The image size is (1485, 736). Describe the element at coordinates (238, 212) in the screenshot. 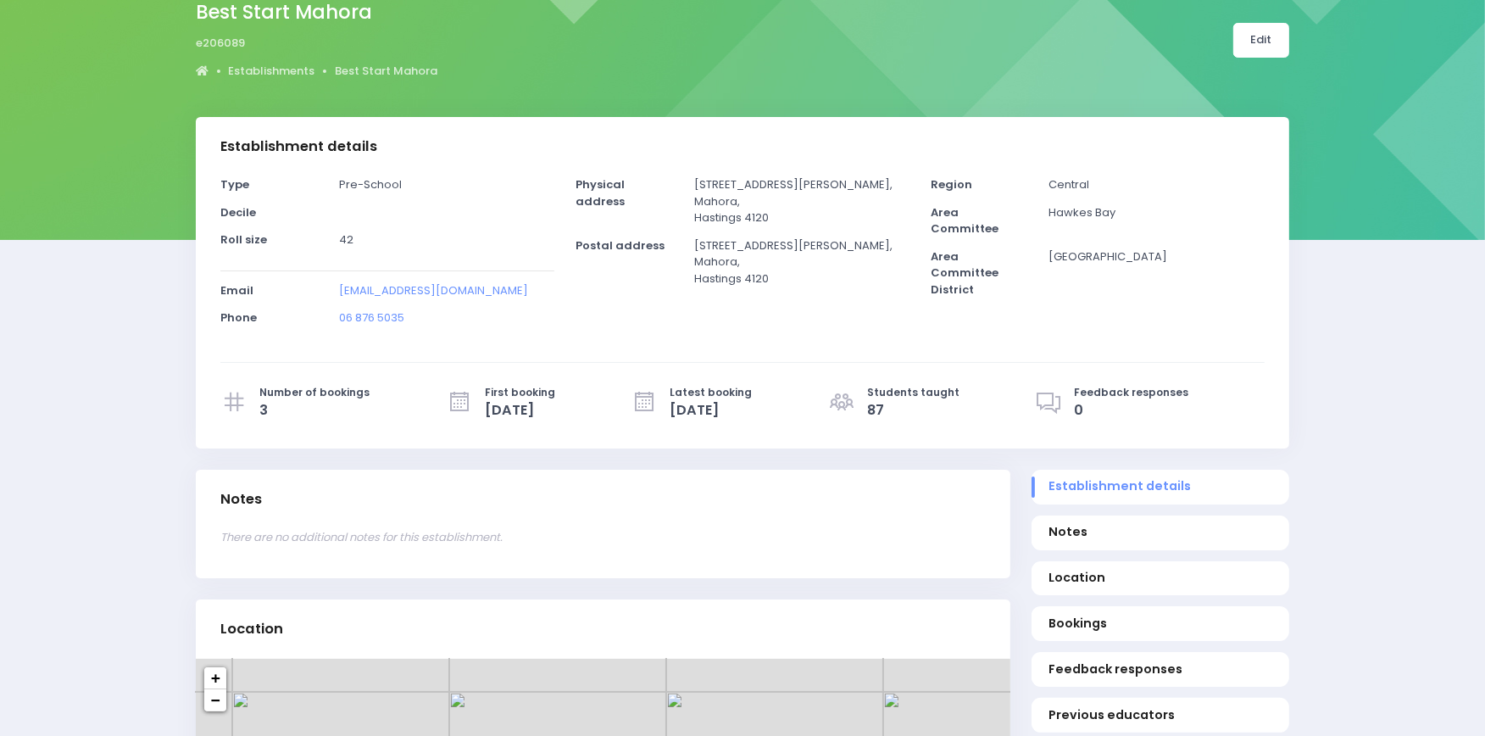

I see `strong: Decile` at that location.